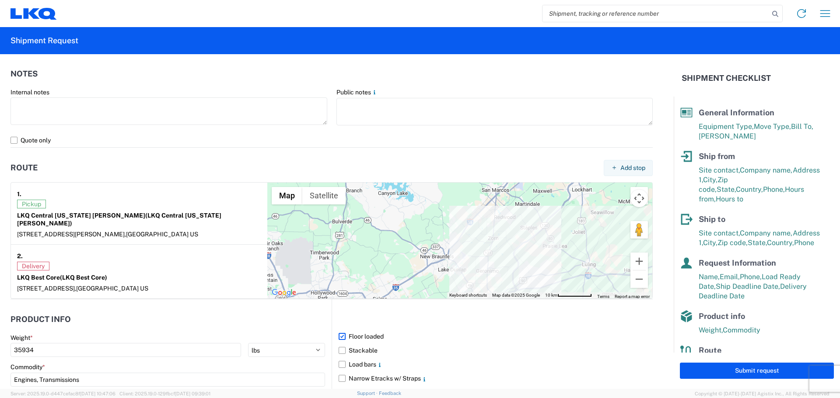 The width and height of the screenshot is (840, 398). What do you see at coordinates (24, 168) in the screenshot?
I see `h2: Route` at bounding box center [24, 168].